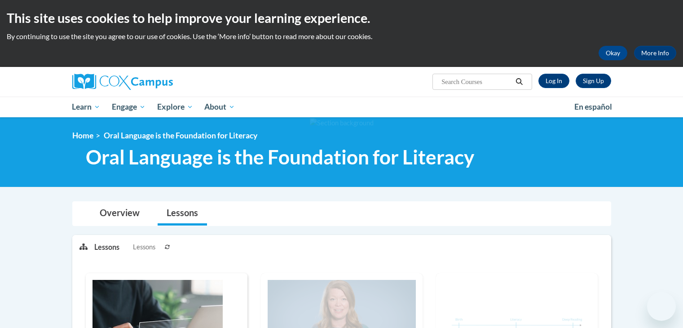  What do you see at coordinates (128, 107) in the screenshot?
I see `a: Engage` at bounding box center [128, 107].